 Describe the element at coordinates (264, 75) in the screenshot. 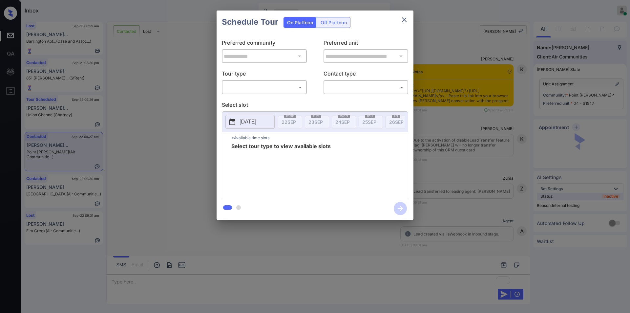

I see `p: Tour type` at that location.